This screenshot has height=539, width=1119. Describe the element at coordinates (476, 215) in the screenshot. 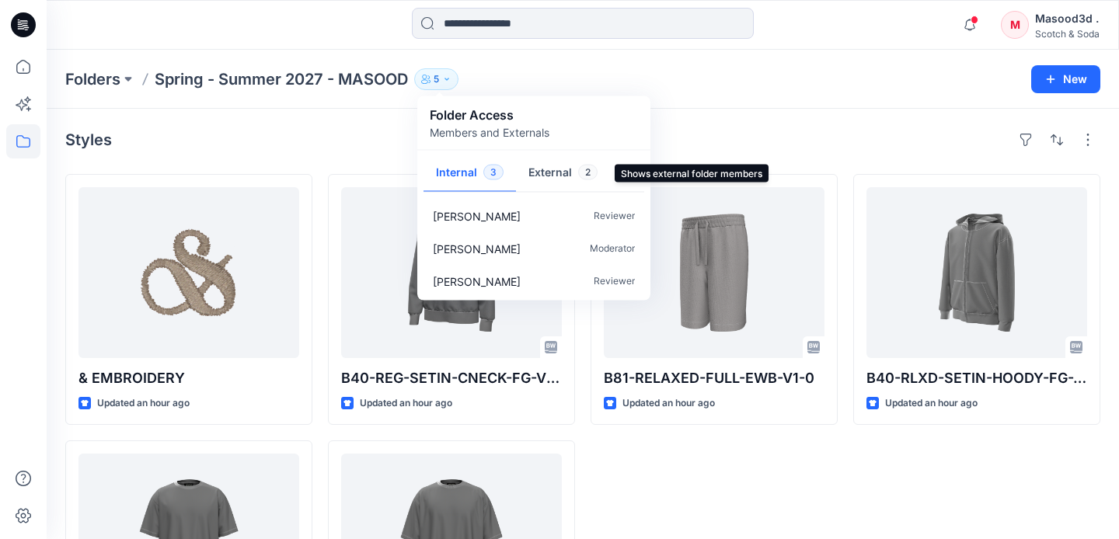

I see `p: Meeri Sorvari` at that location.